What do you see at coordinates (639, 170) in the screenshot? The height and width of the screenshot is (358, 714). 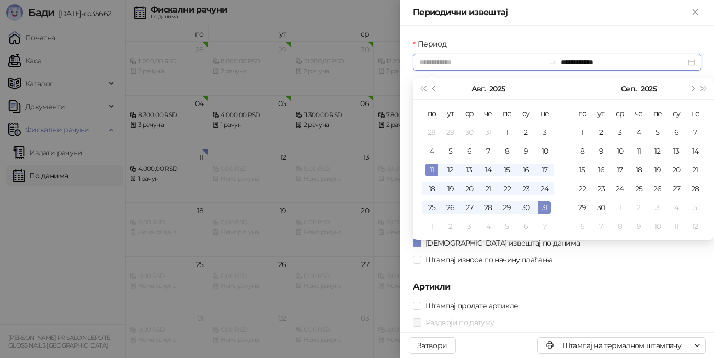 I see `div: 18` at bounding box center [639, 170].